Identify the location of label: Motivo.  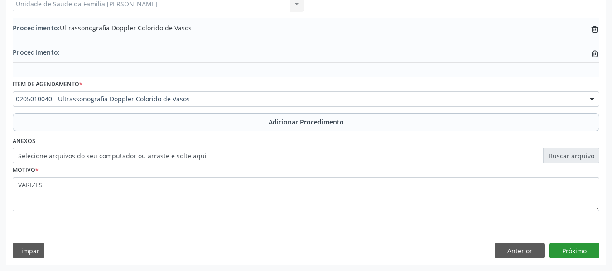
(25, 170).